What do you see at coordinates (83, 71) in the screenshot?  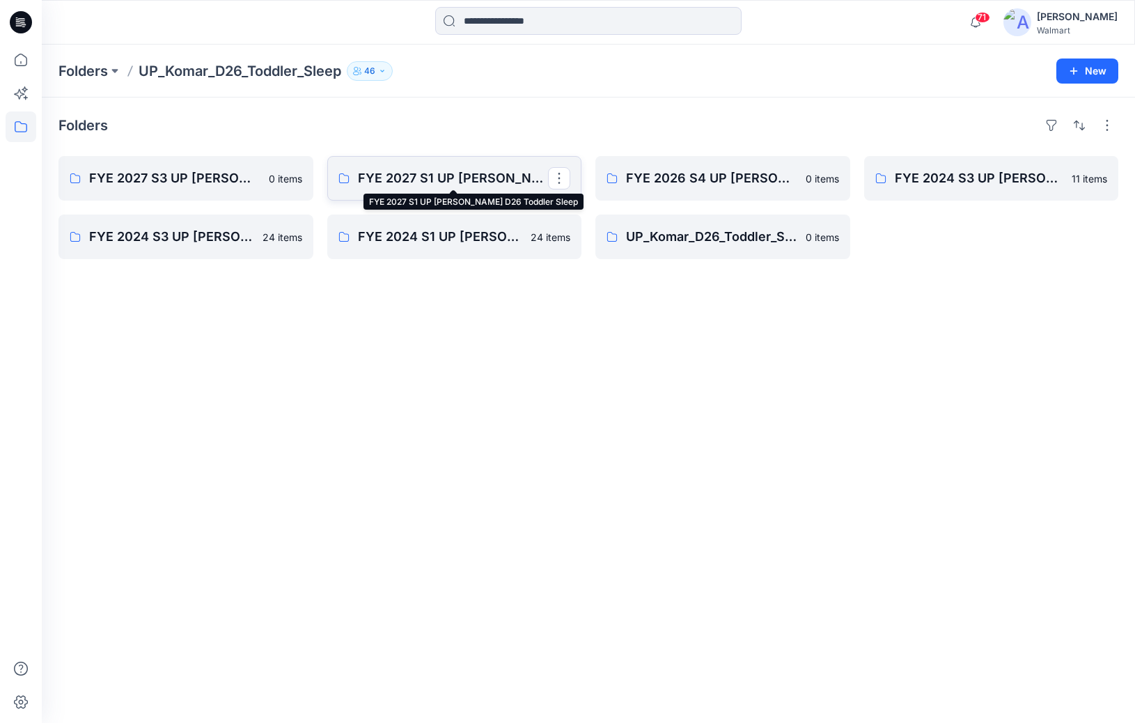 I see `p: Folders` at bounding box center [83, 71].